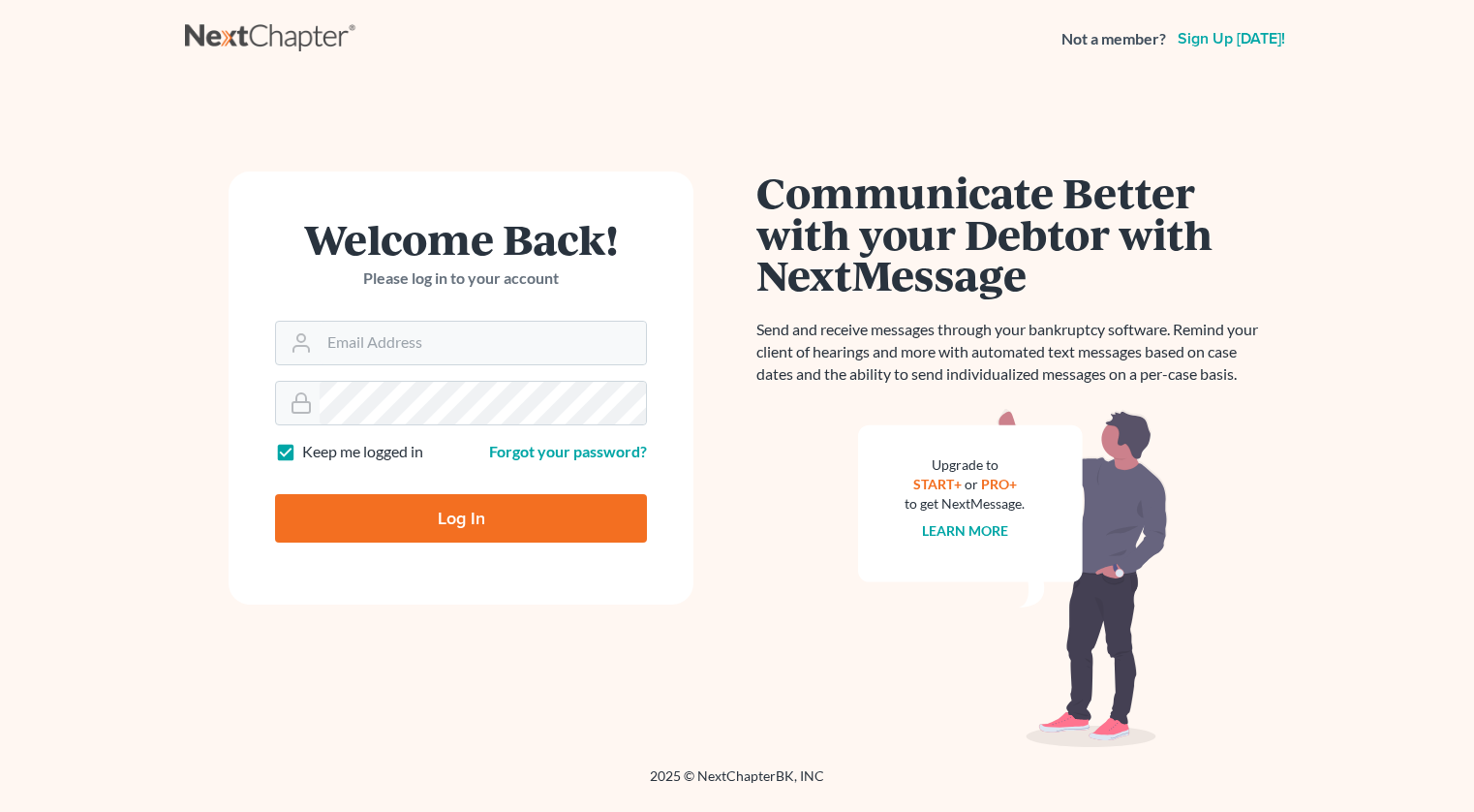 This screenshot has height=812, width=1474. I want to click on a: PRO+, so click(999, 484).